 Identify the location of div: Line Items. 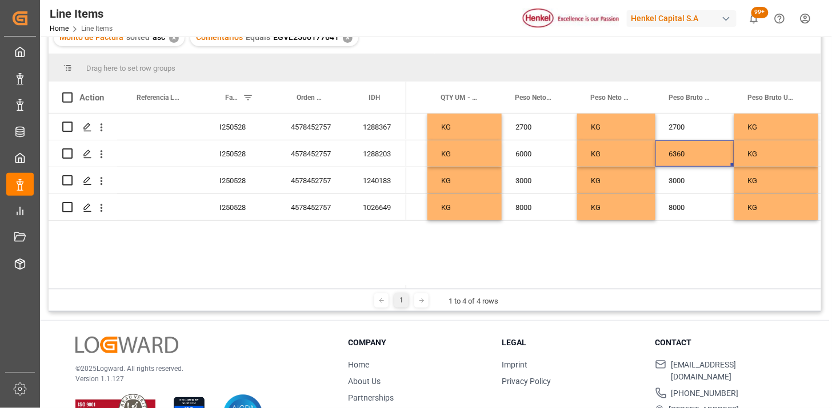
(81, 14).